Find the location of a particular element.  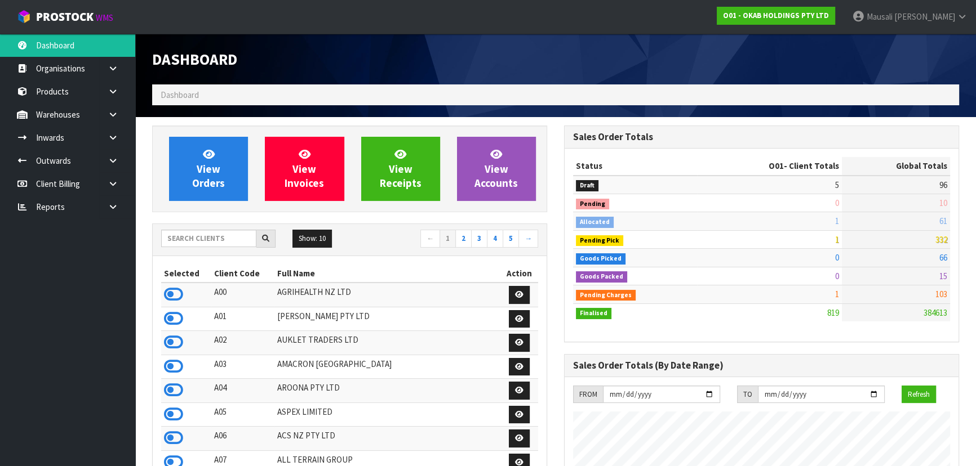

td: ASPEX LIMITED is located at coordinates (387, 415).